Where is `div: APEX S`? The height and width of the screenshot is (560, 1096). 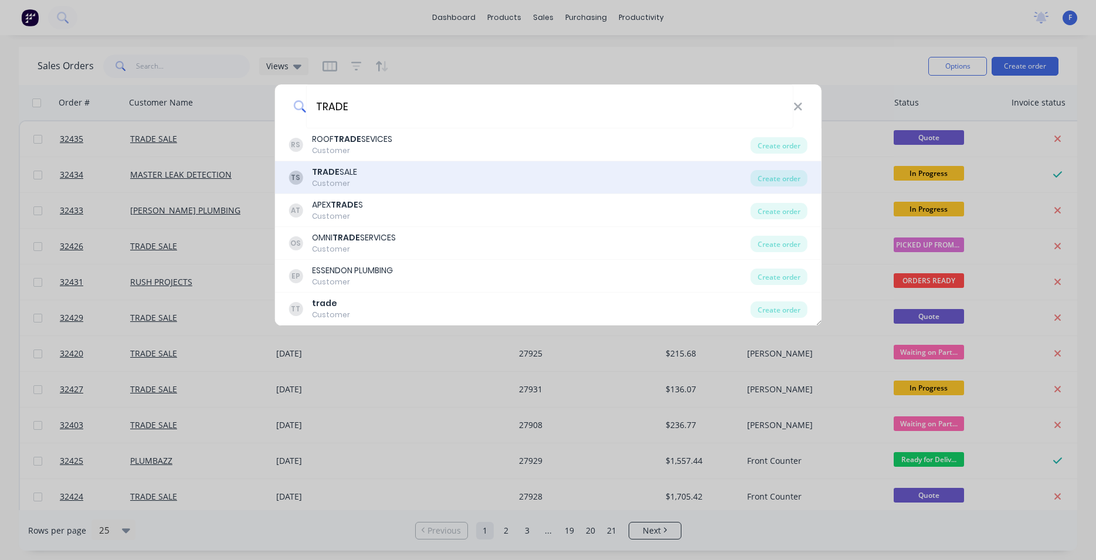 div: APEX S is located at coordinates (337, 205).